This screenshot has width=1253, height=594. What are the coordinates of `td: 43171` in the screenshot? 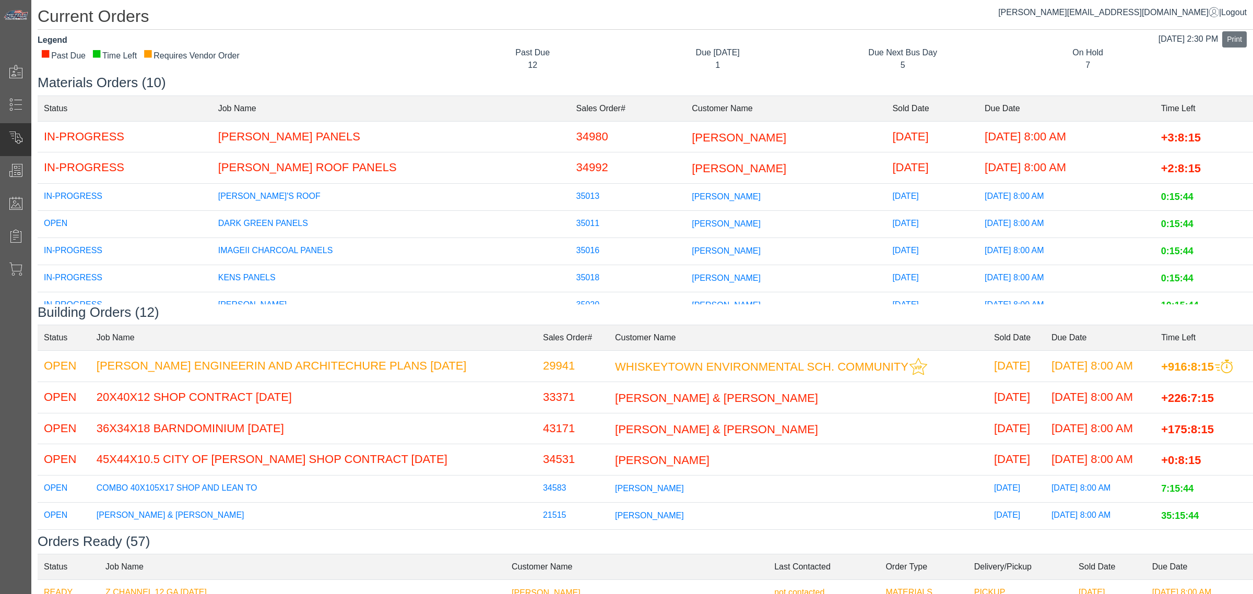 It's located at (573, 429).